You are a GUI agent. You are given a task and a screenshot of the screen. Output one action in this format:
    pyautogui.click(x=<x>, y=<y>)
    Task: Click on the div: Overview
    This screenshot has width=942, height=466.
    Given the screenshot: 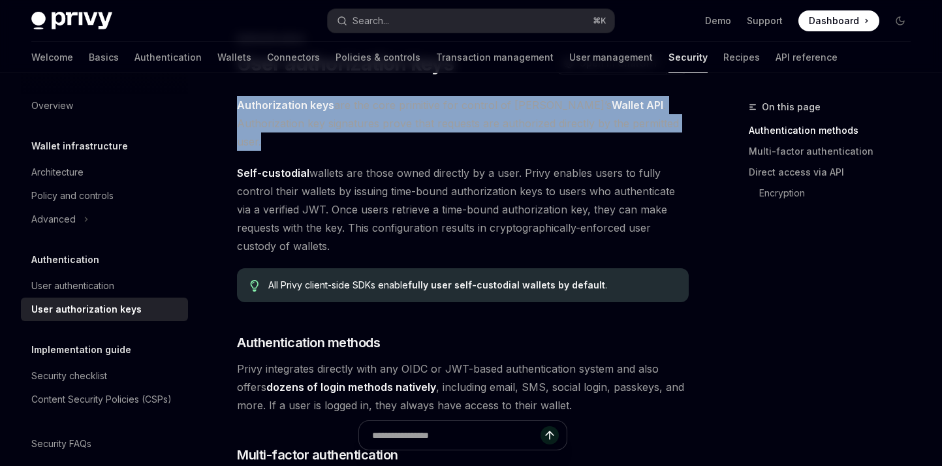 What is the action you would take?
    pyautogui.click(x=52, y=106)
    